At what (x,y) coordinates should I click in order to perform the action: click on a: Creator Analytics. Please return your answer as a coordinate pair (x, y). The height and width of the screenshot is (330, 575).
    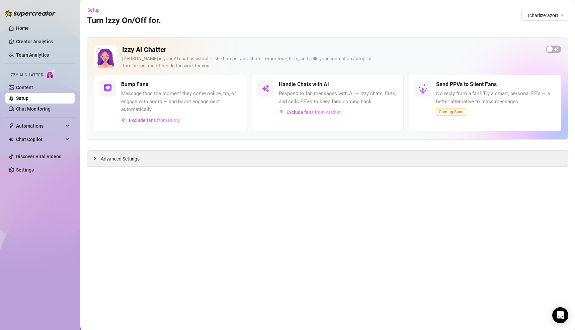
    Looking at the image, I should click on (43, 41).